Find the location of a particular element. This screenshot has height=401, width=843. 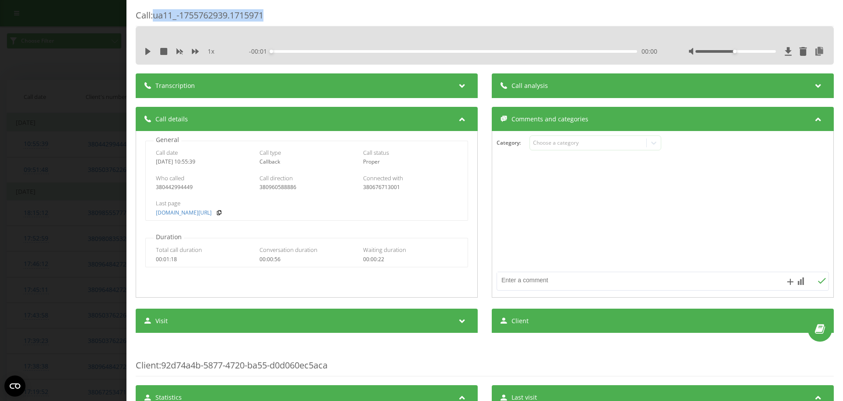

span: 00:00 is located at coordinates (650, 51).